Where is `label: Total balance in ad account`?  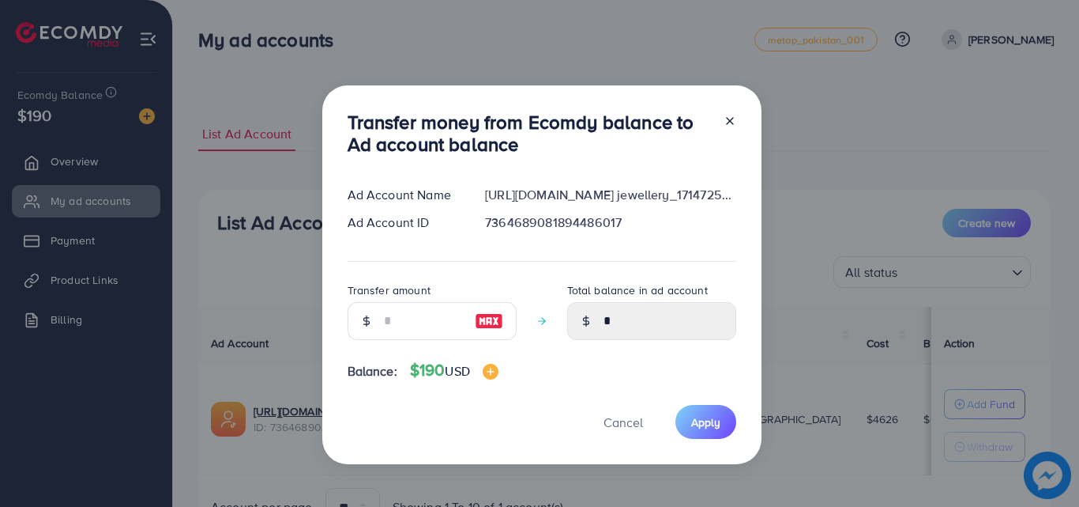 label: Total balance in ad account is located at coordinates (638, 290).